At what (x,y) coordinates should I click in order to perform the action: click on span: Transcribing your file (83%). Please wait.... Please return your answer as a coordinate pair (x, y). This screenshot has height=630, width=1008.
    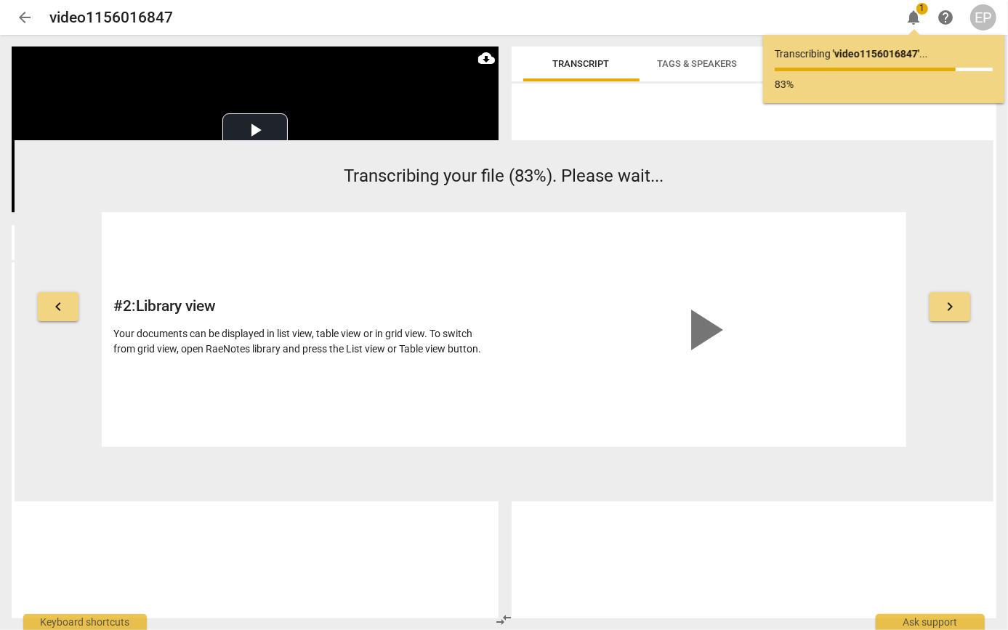
    Looking at the image, I should click on (504, 176).